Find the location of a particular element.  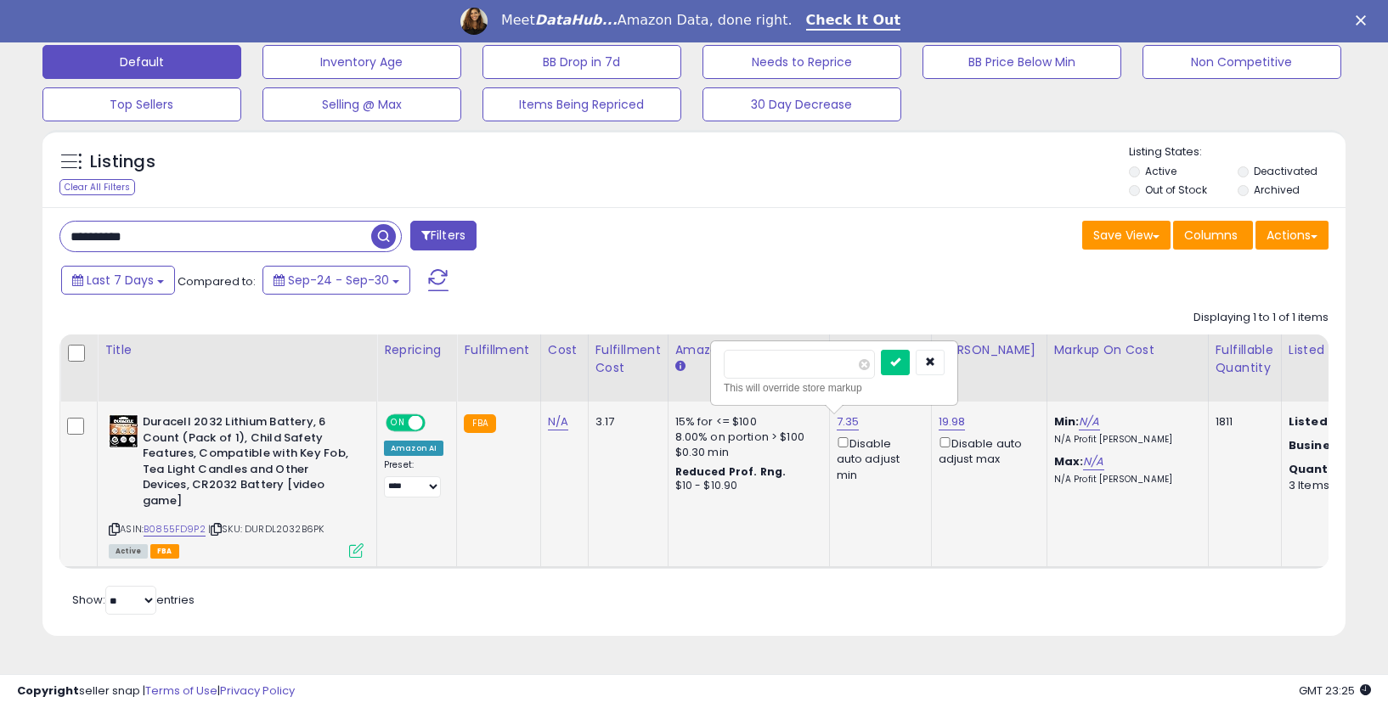

i: DataHub... is located at coordinates (576, 20).